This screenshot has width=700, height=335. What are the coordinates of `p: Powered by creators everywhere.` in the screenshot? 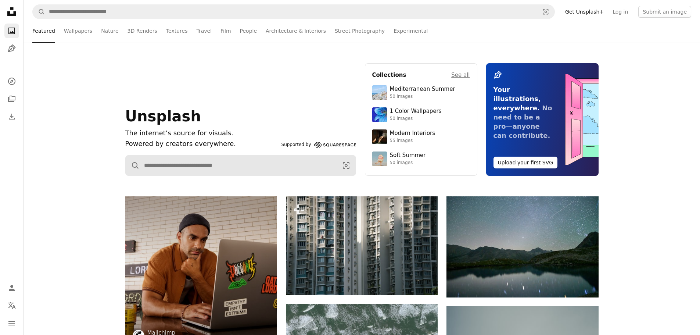 It's located at (202, 144).